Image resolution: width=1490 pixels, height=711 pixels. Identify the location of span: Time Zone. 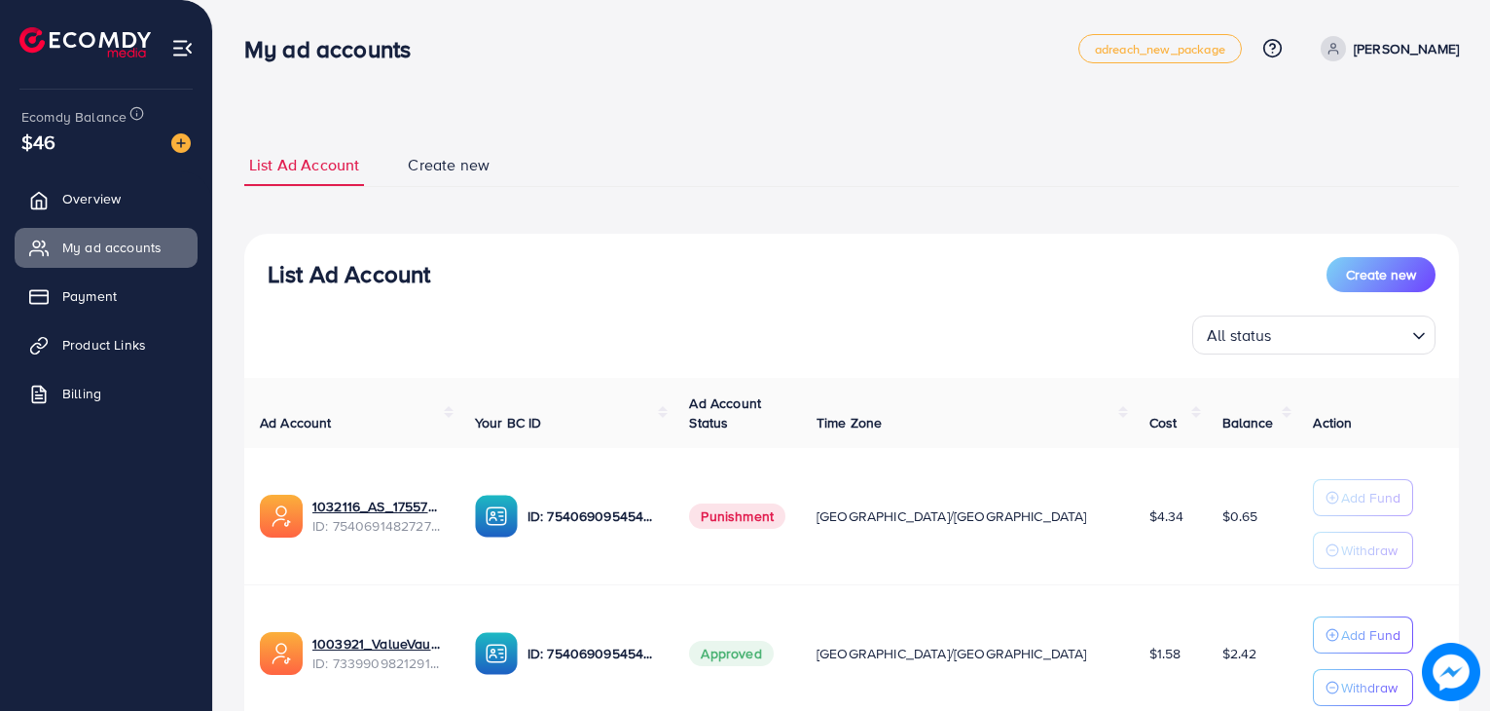
(849, 422).